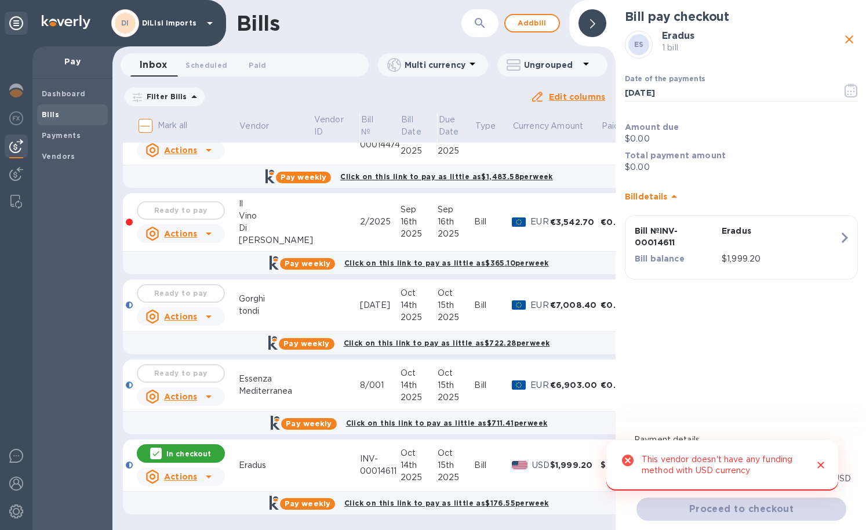  I want to click on p: Vendor, so click(254, 126).